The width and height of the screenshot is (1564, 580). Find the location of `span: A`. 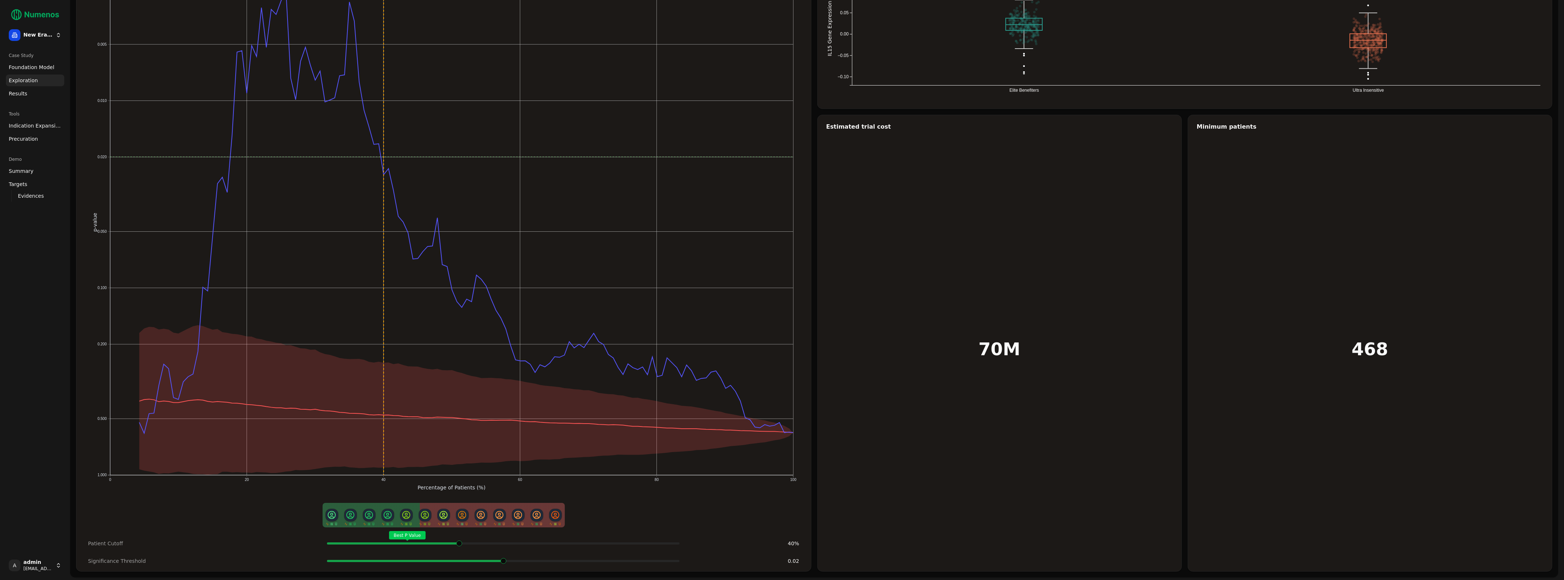

span: A is located at coordinates (15, 565).